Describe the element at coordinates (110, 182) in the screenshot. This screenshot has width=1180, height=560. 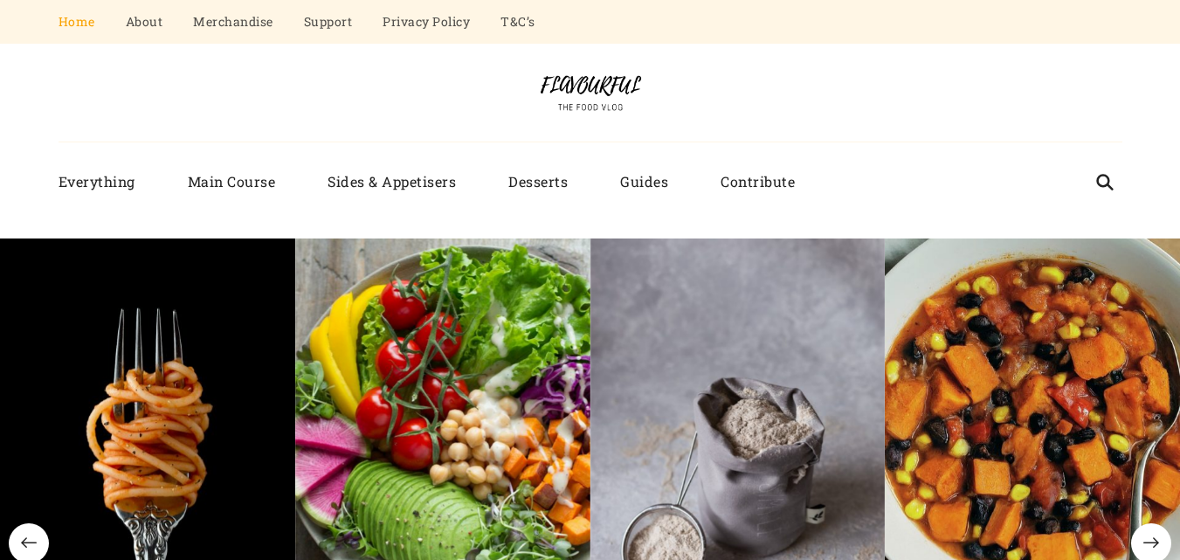
I see `a: Everything` at that location.